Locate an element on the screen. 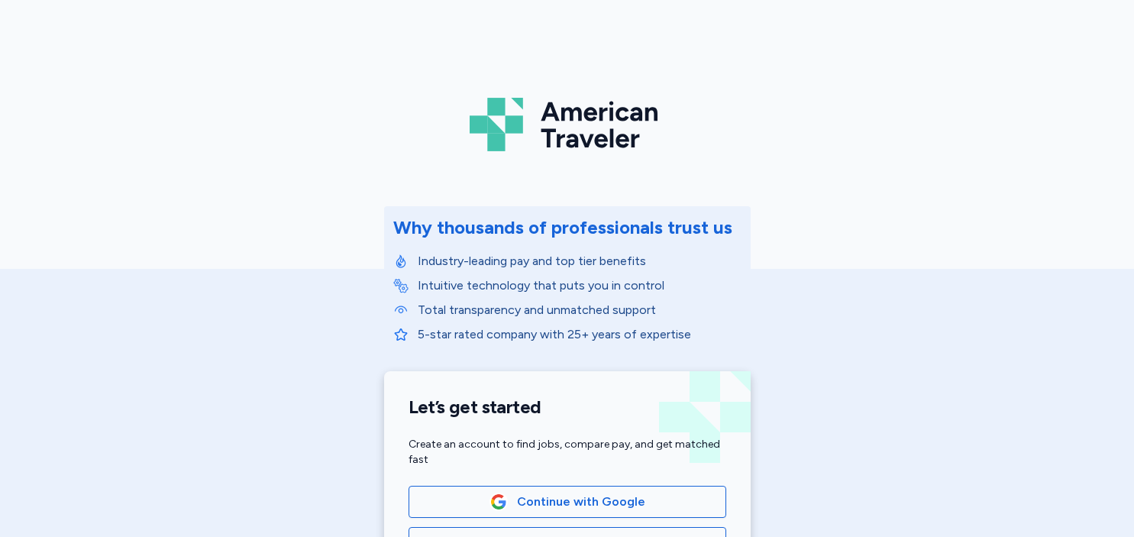  img: Logo is located at coordinates (567, 124).